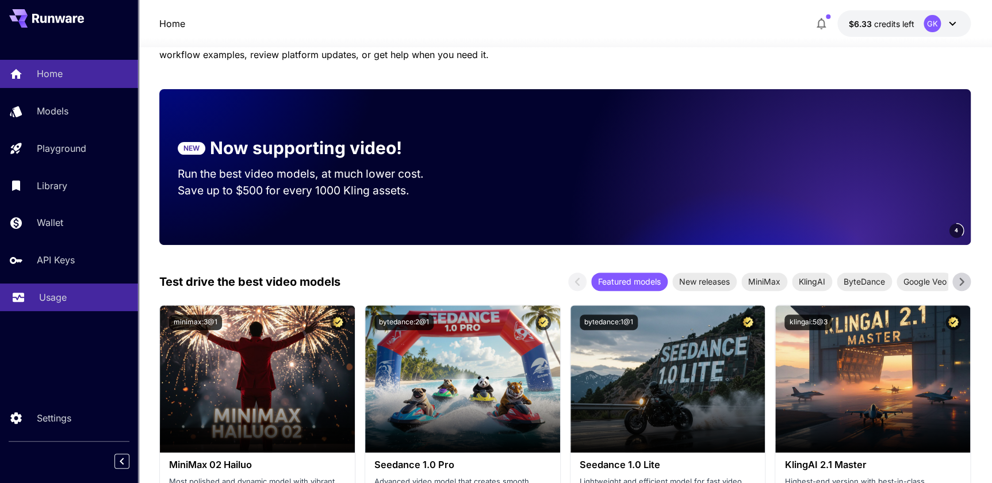 The image size is (992, 483). Describe the element at coordinates (52, 111) in the screenshot. I see `p: Models` at that location.